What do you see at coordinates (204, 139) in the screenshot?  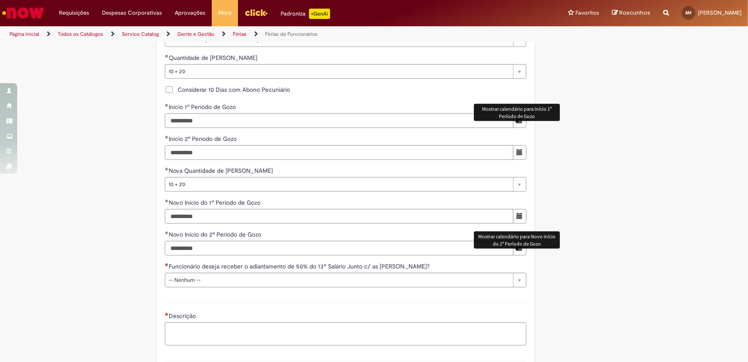 I see `span: Início 2º Período de Gozo` at bounding box center [204, 139].